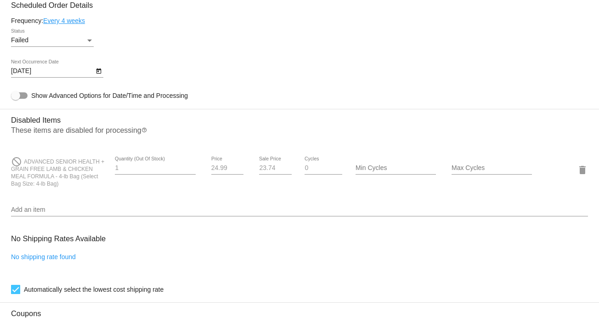 This screenshot has width=599, height=323. Describe the element at coordinates (94, 289) in the screenshot. I see `span: Automatically select the lowest cost shipping rate` at that location.